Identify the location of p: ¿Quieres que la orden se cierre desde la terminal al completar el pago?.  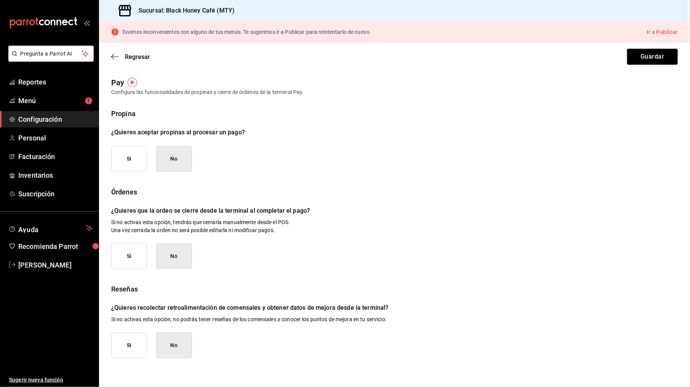
(395, 211).